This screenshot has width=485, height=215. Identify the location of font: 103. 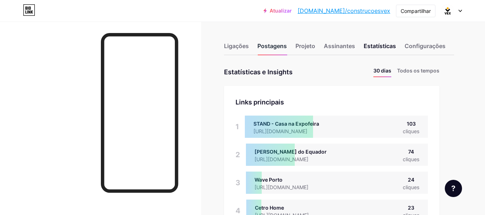
(411, 124).